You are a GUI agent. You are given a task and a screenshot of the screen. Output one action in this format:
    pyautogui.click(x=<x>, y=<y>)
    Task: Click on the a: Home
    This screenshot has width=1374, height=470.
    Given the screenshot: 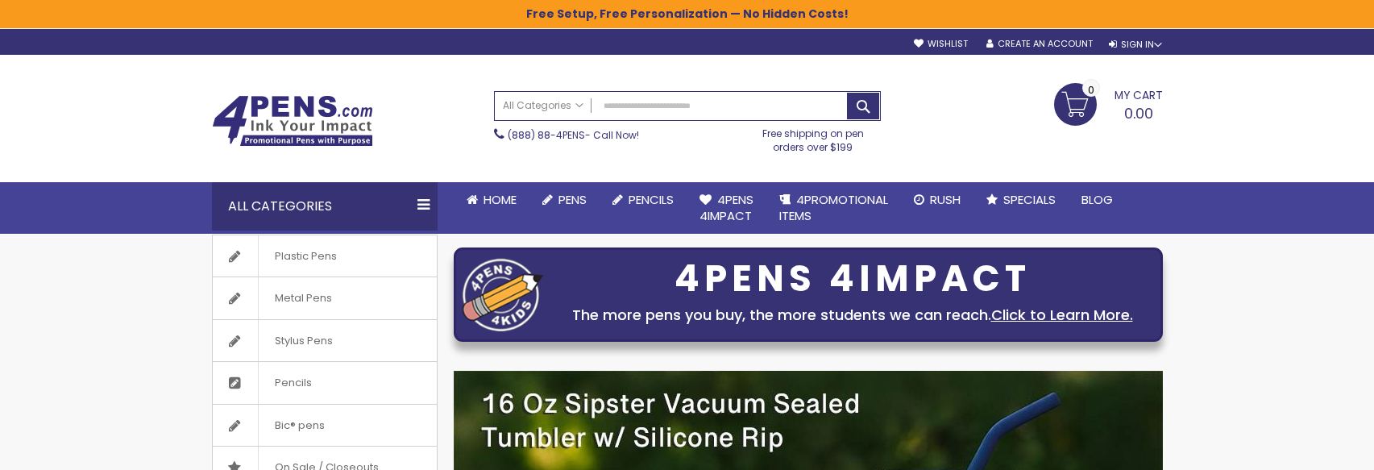 What is the action you would take?
    pyautogui.click(x=492, y=200)
    